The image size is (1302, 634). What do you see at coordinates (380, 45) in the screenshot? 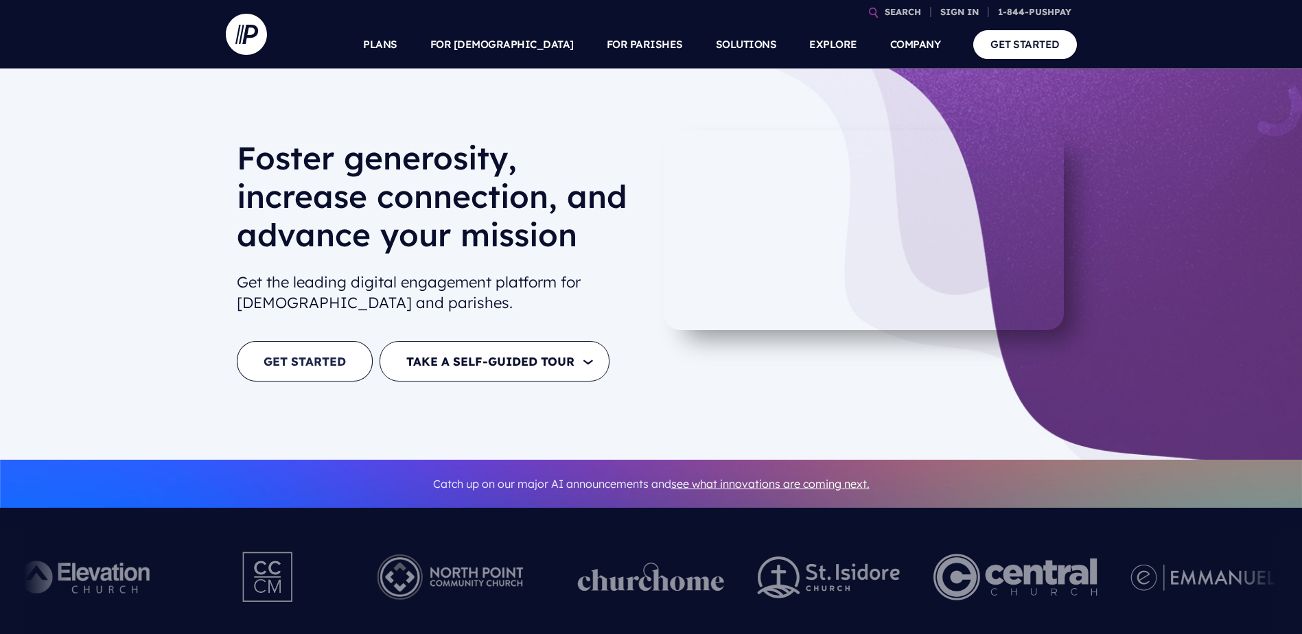
I see `a: PLANS` at bounding box center [380, 45].